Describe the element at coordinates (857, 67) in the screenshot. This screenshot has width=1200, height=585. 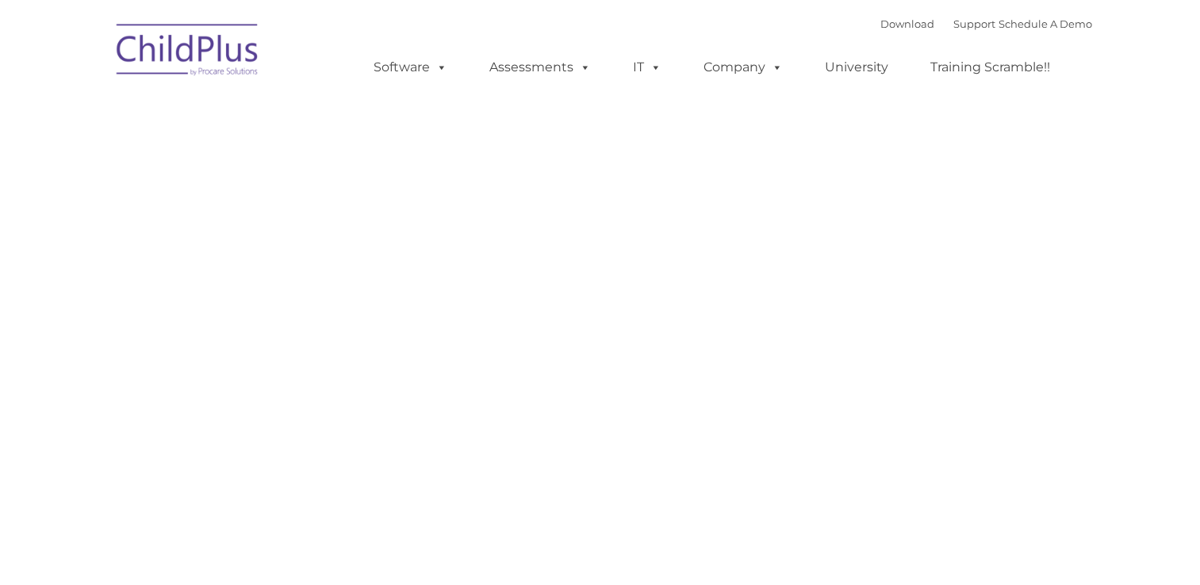
I see `a: University` at that location.